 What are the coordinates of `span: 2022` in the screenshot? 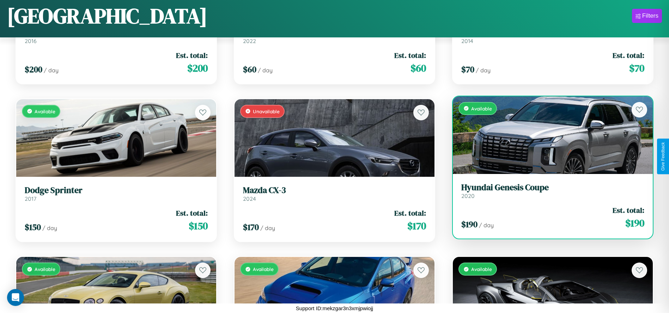 It's located at (249, 41).